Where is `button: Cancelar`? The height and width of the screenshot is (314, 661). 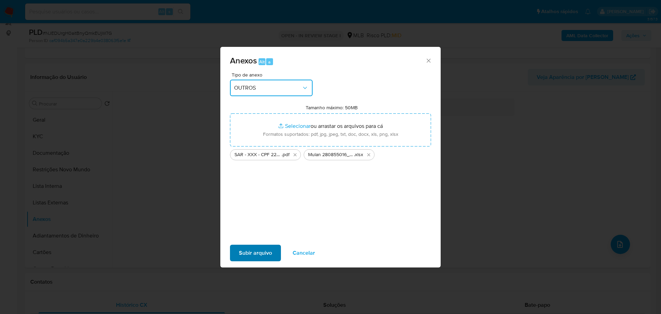 button: Cancelar is located at coordinates (304, 253).